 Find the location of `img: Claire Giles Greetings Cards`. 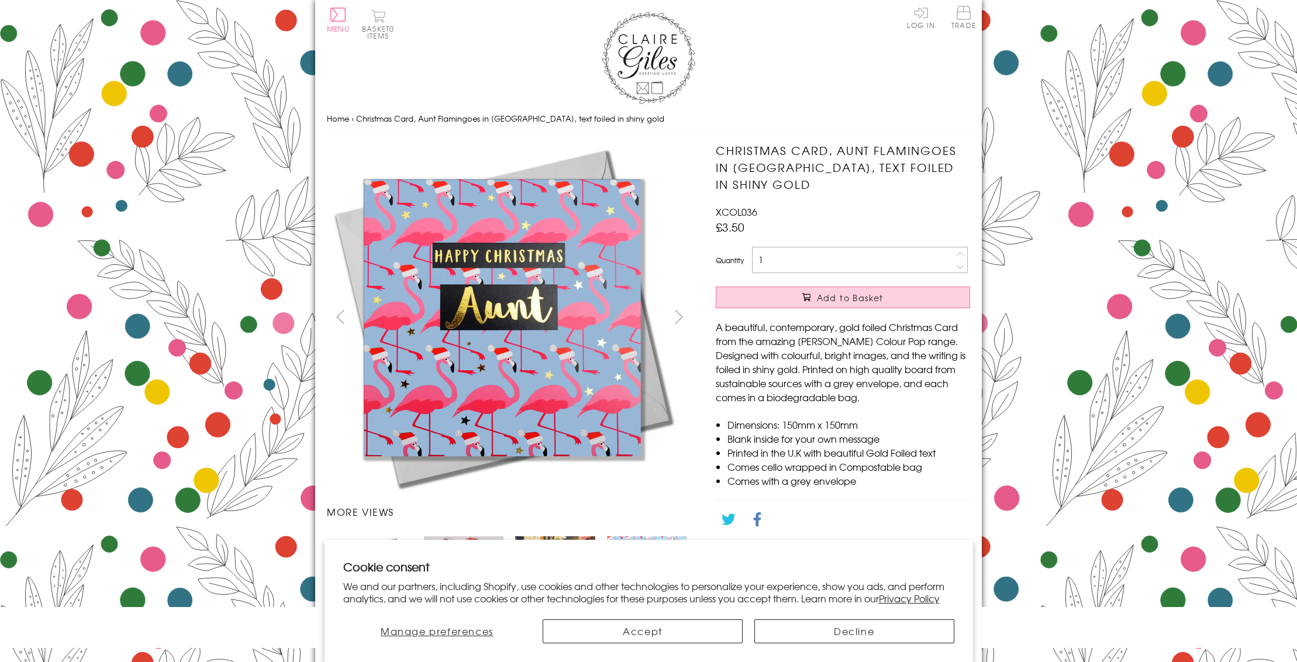

img: Claire Giles Greetings Cards is located at coordinates (649, 58).